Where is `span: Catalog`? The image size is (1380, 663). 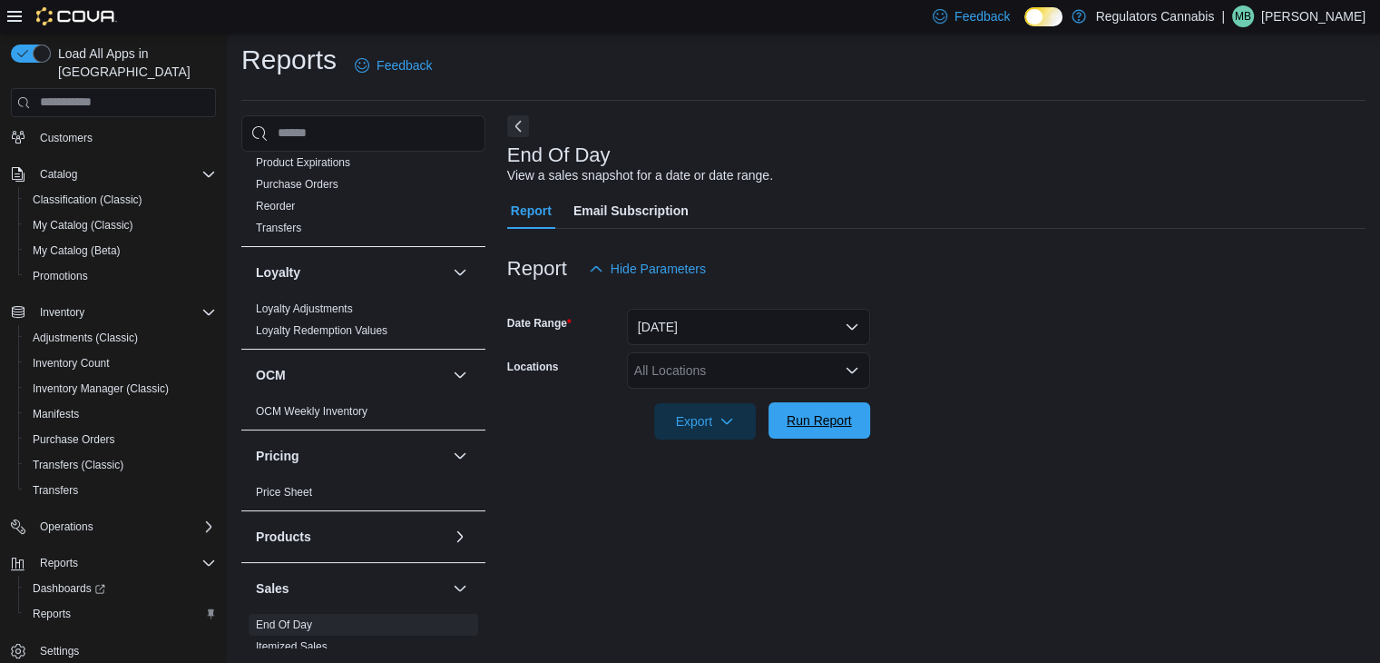 span: Catalog is located at coordinates (124, 174).